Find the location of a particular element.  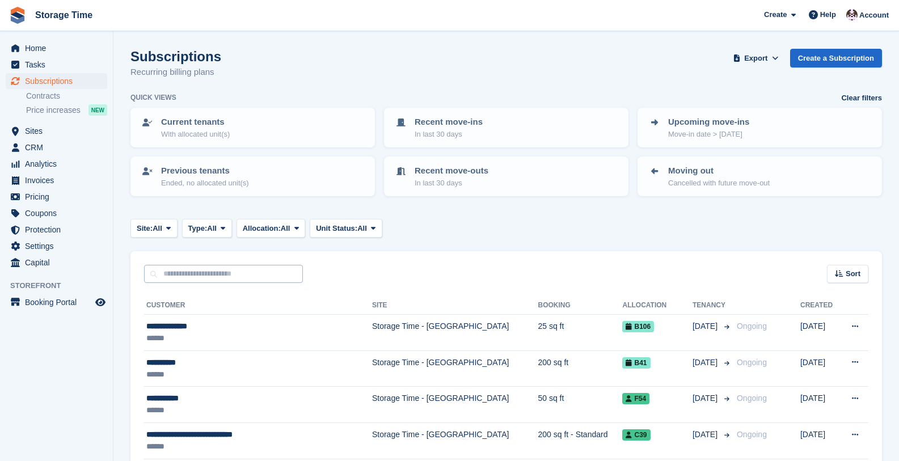

th: Allocation is located at coordinates (658, 306).